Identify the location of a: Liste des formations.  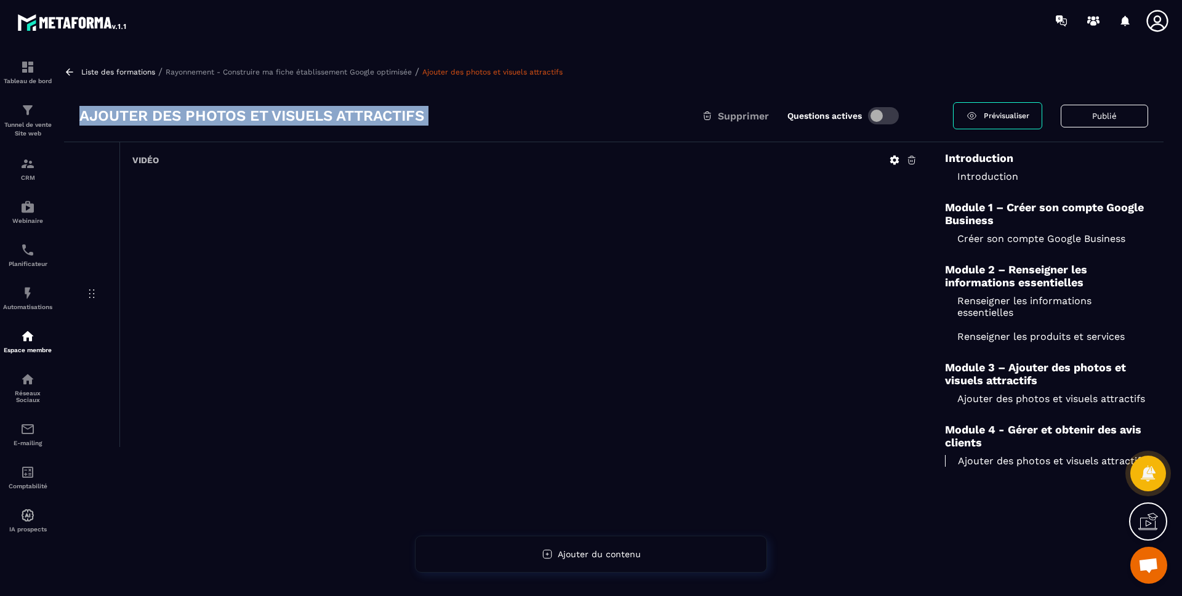
(118, 72).